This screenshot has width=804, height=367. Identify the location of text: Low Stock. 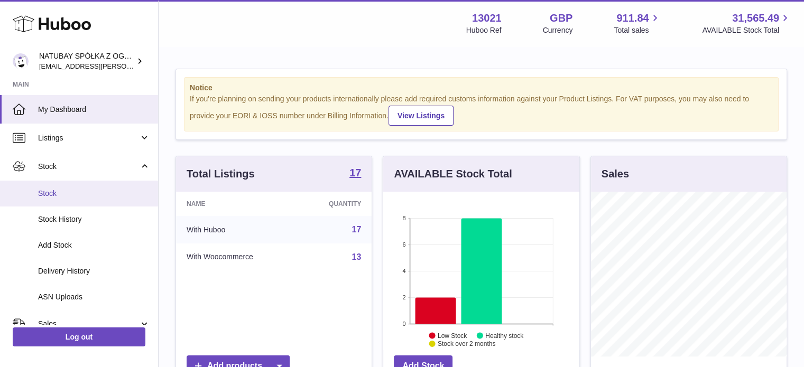
(452, 335).